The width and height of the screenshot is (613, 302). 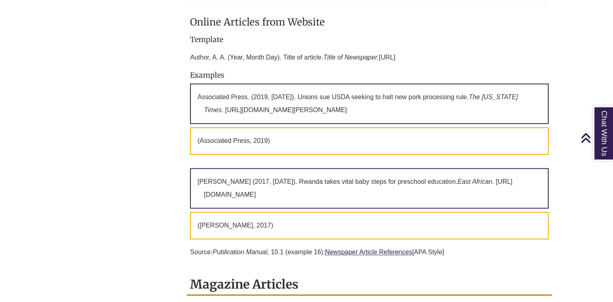 What do you see at coordinates (369, 141) in the screenshot?
I see `p: (Associated Press, 2019)` at bounding box center [369, 141].